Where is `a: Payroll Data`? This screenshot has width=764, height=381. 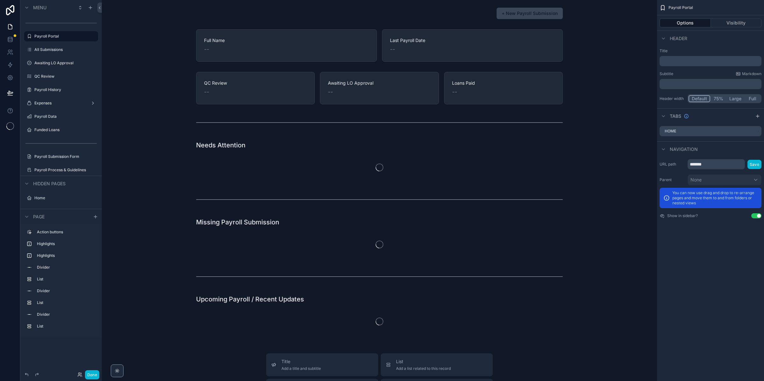
a: Payroll Data is located at coordinates (66, 116).